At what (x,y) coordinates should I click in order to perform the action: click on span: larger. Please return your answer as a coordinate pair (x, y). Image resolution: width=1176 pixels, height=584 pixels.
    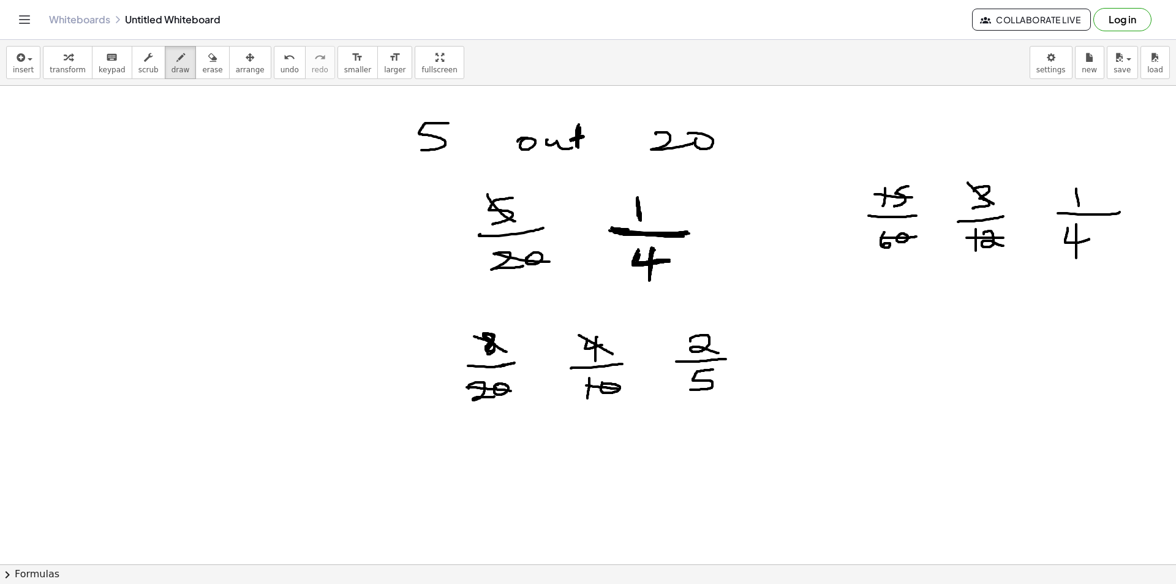
    Looking at the image, I should click on (394, 70).